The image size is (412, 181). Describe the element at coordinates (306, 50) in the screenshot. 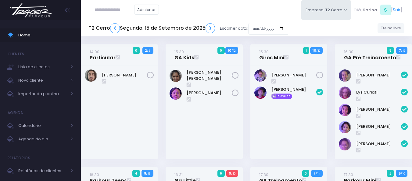

I see `span: 1` at that location.